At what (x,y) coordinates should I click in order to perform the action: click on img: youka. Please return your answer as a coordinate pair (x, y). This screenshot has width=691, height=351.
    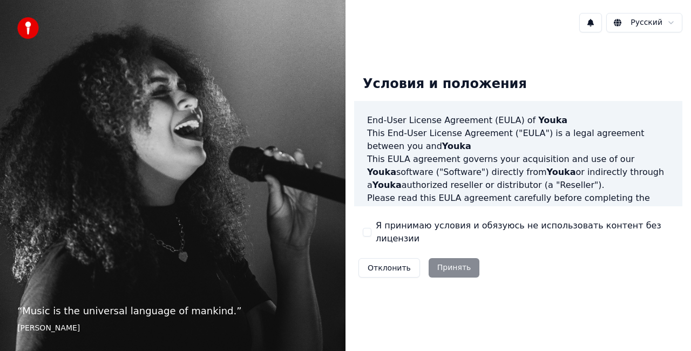
    Looking at the image, I should click on (28, 28).